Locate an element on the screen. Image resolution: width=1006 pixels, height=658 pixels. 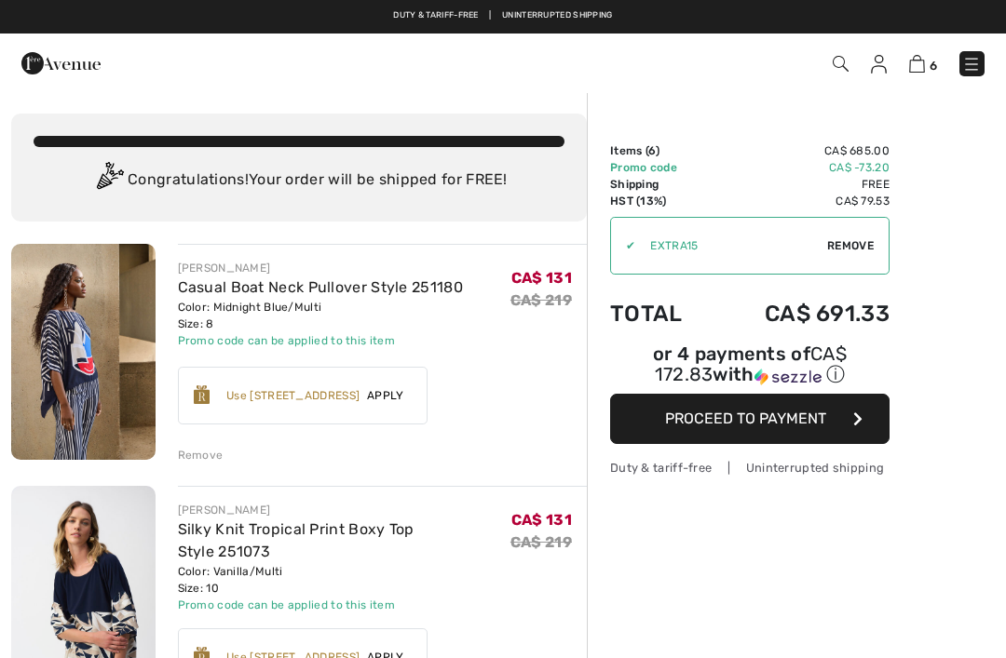
input: Promo code is located at coordinates (731, 246).